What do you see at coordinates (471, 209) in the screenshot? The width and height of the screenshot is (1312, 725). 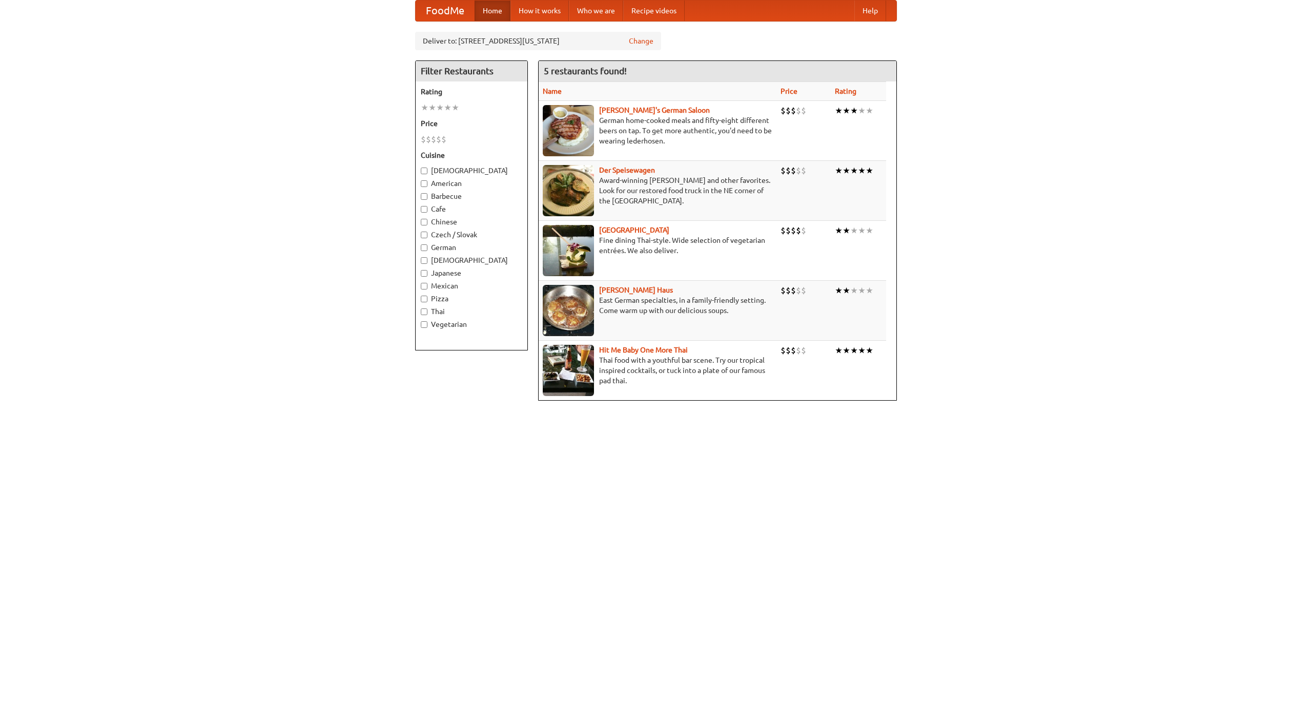 I see `label: Cafe` at bounding box center [471, 209].